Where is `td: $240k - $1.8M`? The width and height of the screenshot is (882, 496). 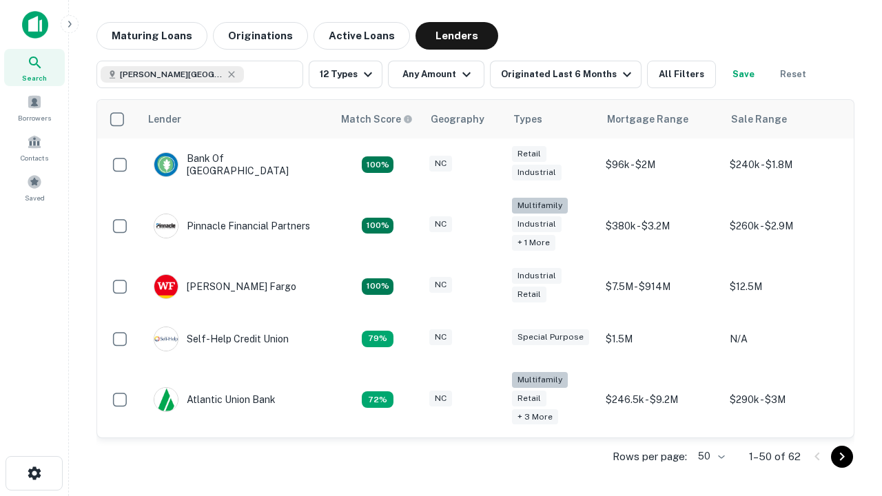 td: $240k - $1.8M is located at coordinates (785, 165).